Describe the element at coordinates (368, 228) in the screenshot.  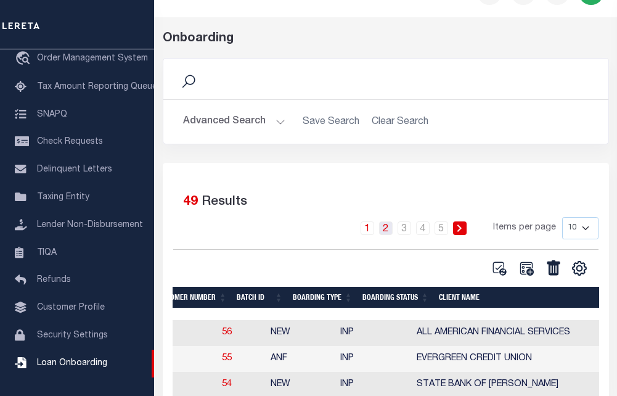
I see `a: 1` at that location.